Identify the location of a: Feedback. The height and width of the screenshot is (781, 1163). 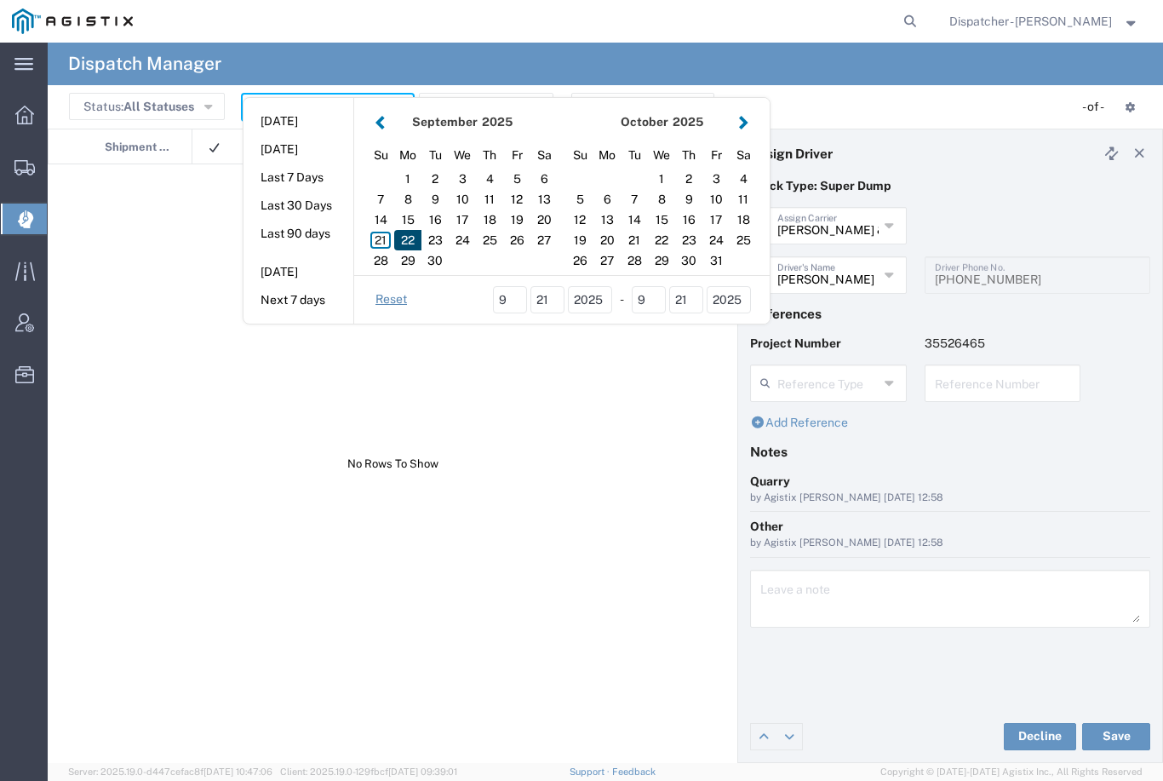
(634, 772).